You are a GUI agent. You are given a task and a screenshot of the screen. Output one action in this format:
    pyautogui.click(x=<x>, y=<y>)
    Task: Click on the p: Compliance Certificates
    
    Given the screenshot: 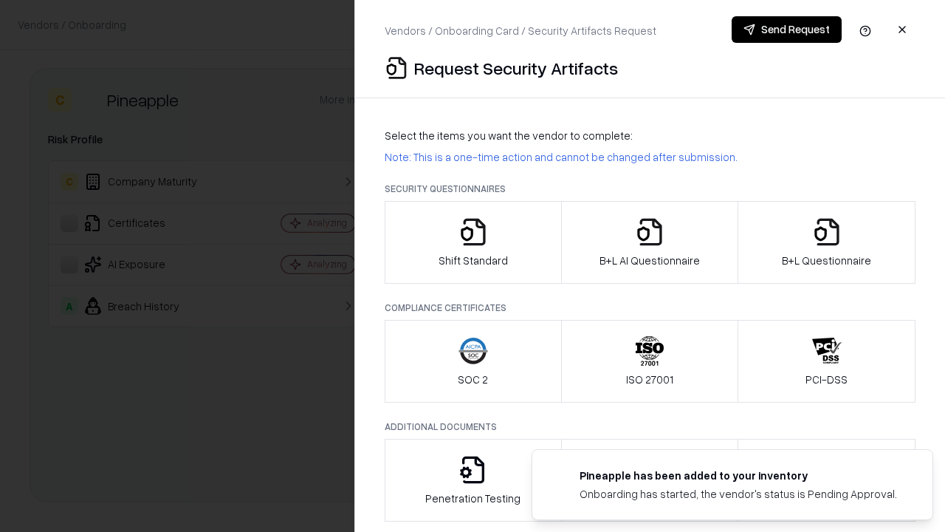 What is the action you would take?
    pyautogui.click(x=650, y=307)
    